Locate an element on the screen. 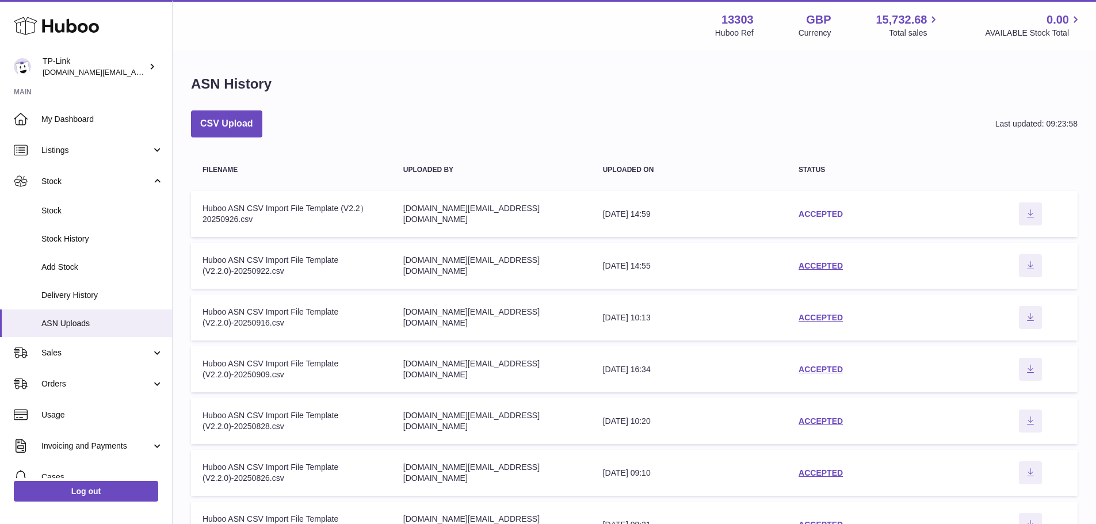  div: Huboo Ref is located at coordinates (734, 33).